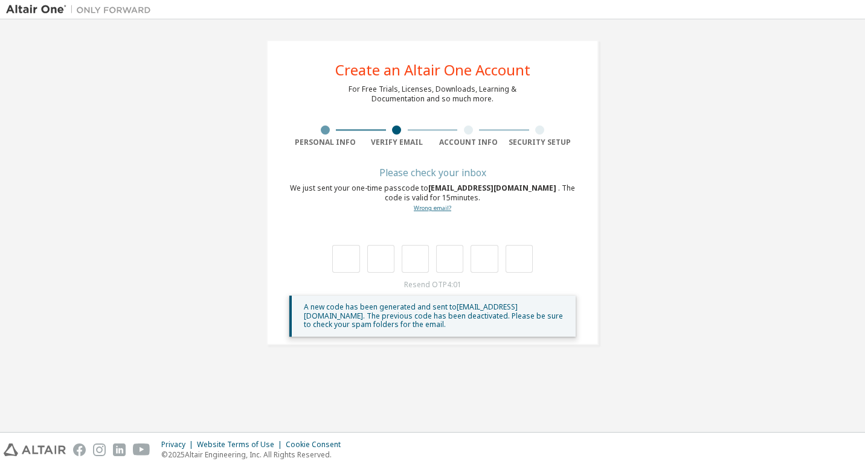  What do you see at coordinates (241, 445) in the screenshot?
I see `div: Website Terms of Use` at bounding box center [241, 445].